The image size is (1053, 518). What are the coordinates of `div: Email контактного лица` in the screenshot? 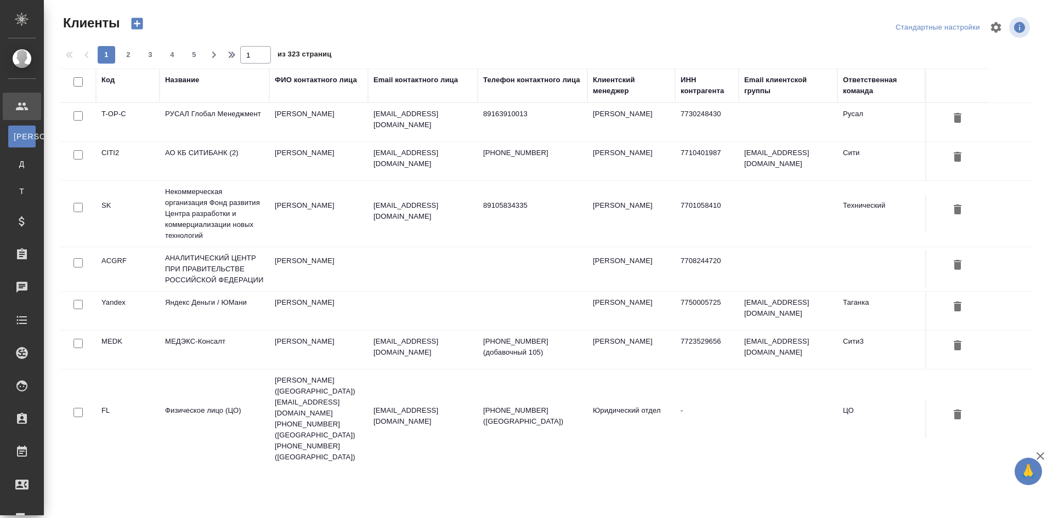 It's located at (416, 80).